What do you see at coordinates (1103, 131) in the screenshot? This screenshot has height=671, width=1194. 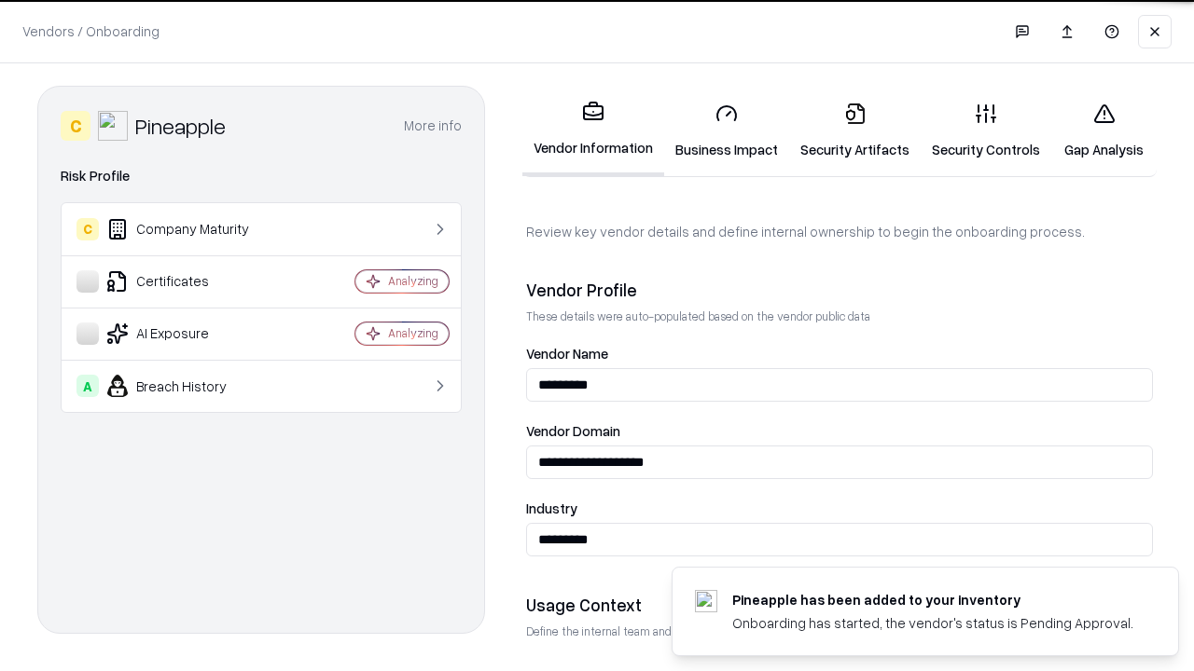 I see `a: Gap Analysis` at bounding box center [1103, 131].